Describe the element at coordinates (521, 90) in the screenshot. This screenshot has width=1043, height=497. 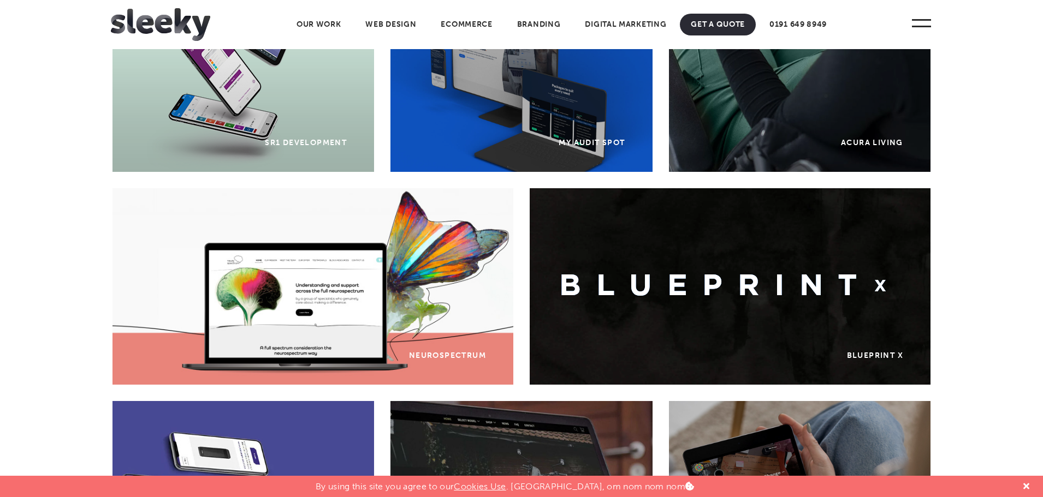
I see `a: My Audit Spot` at that location.